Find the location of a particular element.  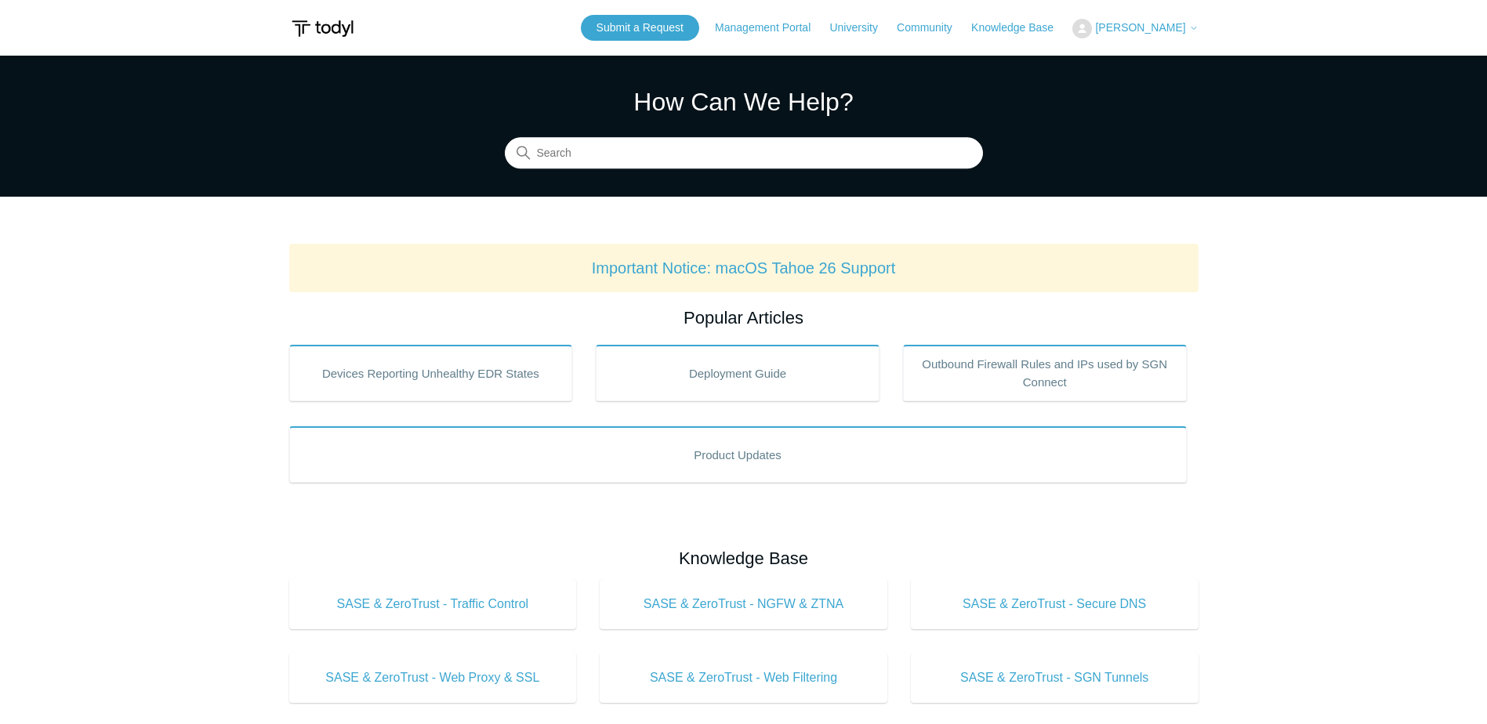

a: Submit a Request is located at coordinates (639, 27).